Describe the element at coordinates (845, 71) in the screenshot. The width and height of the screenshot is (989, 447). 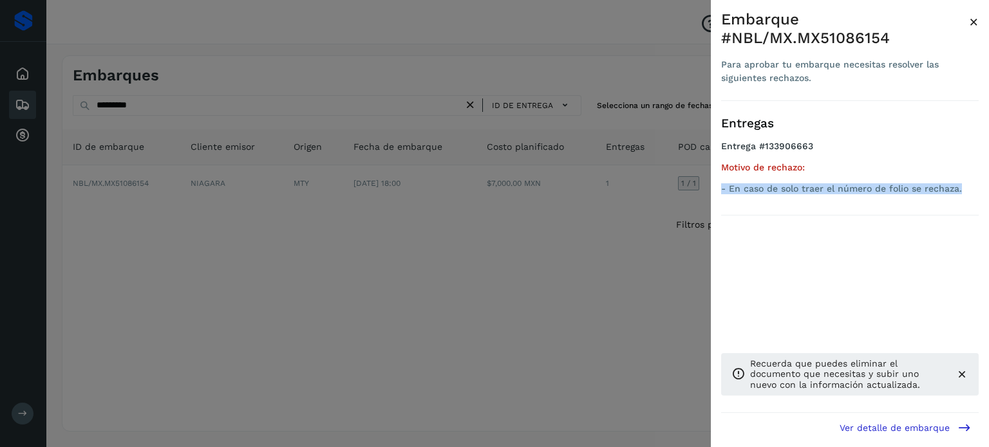
I see `div: Para aprobar tu embarque necesitas resolver las siguientes rechazos.` at that location.